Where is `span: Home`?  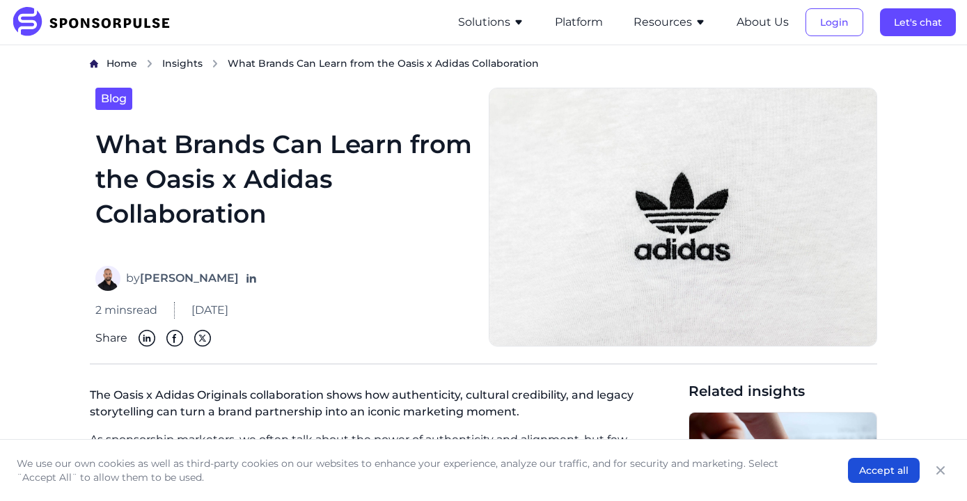
span: Home is located at coordinates (122, 63).